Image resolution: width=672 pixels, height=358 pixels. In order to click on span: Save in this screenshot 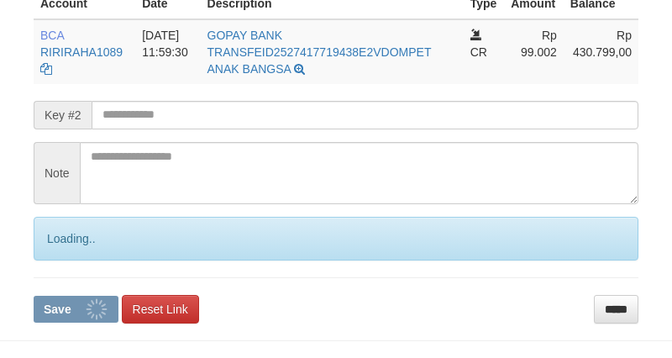, I will do `click(57, 309)`.